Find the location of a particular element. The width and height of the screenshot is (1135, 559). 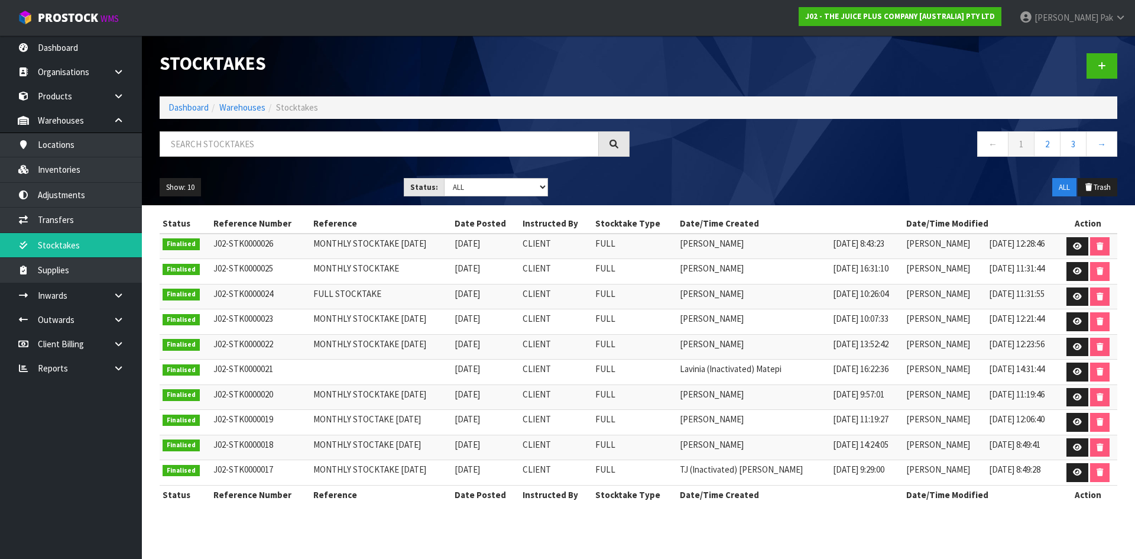

th: Action is located at coordinates (1088, 494).